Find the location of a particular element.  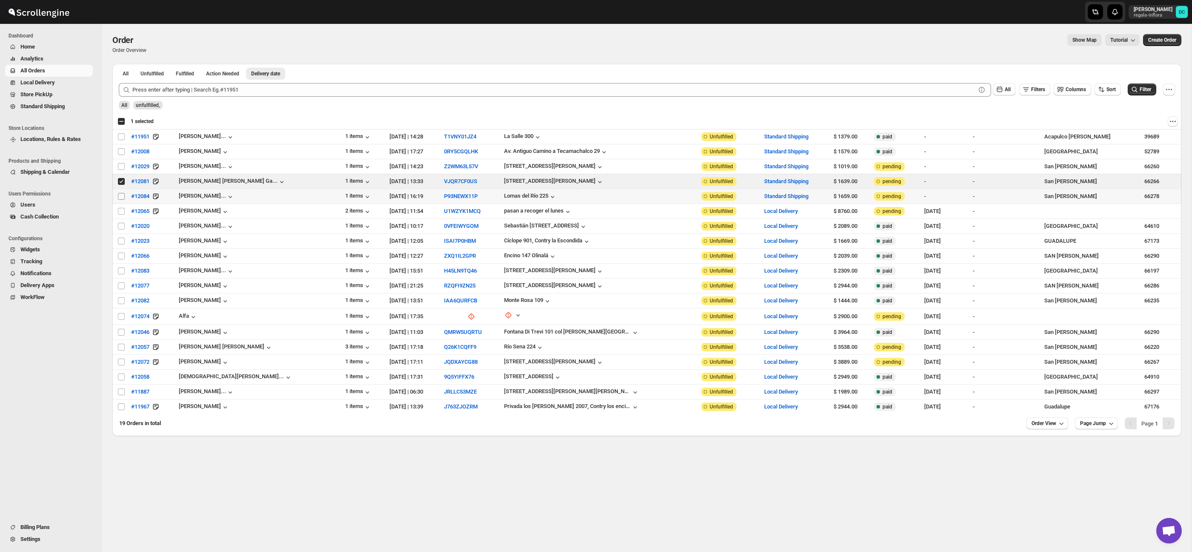

button: Widgets is located at coordinates (49, 250).